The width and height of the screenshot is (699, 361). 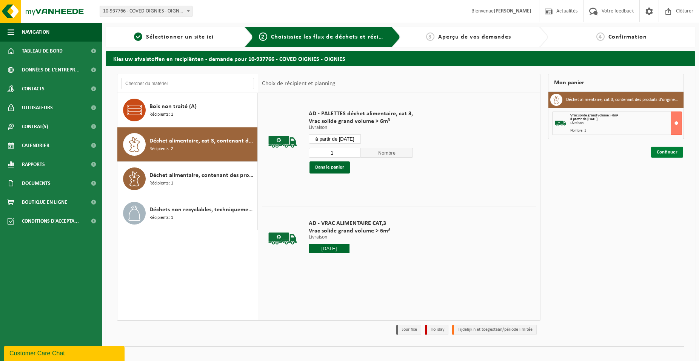 I want to click on span: Boutique en ligne, so click(x=45, y=202).